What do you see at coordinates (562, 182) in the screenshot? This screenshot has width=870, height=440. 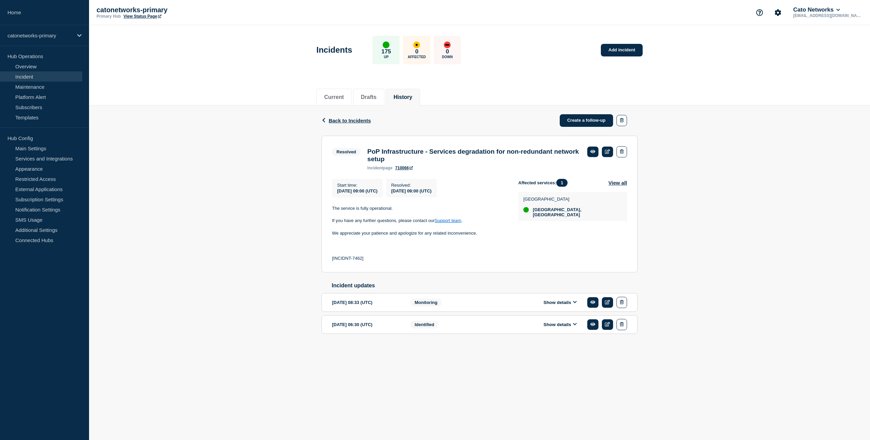 I see `span: 1` at bounding box center [562, 182].